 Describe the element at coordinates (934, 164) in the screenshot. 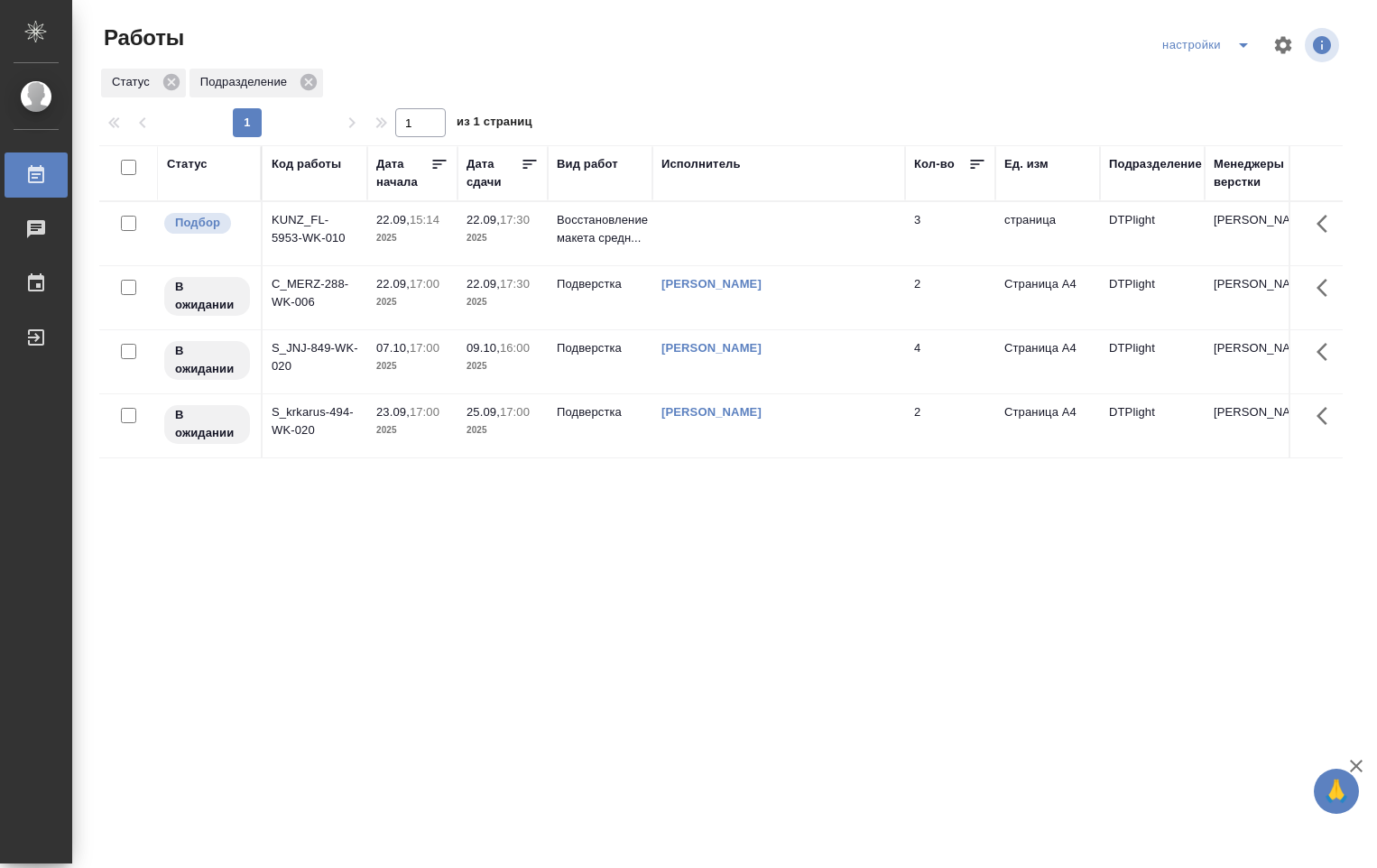

I see `div: Кол-во` at that location.